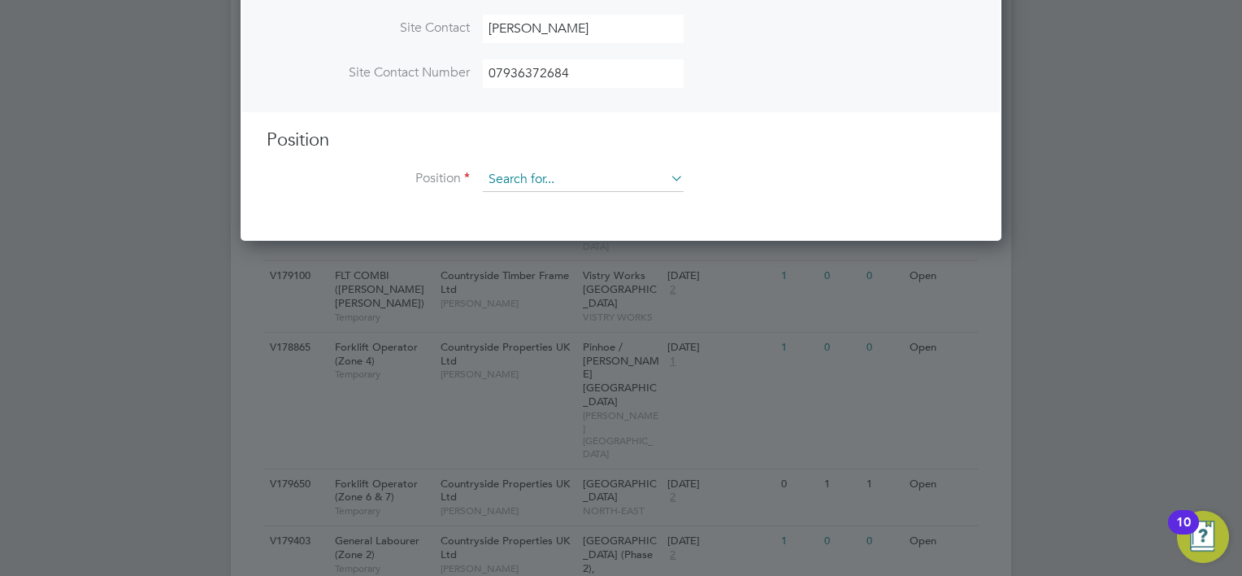 The height and width of the screenshot is (576, 1242). What do you see at coordinates (368, 72) in the screenshot?
I see `label: Site Contact Number` at bounding box center [368, 72].